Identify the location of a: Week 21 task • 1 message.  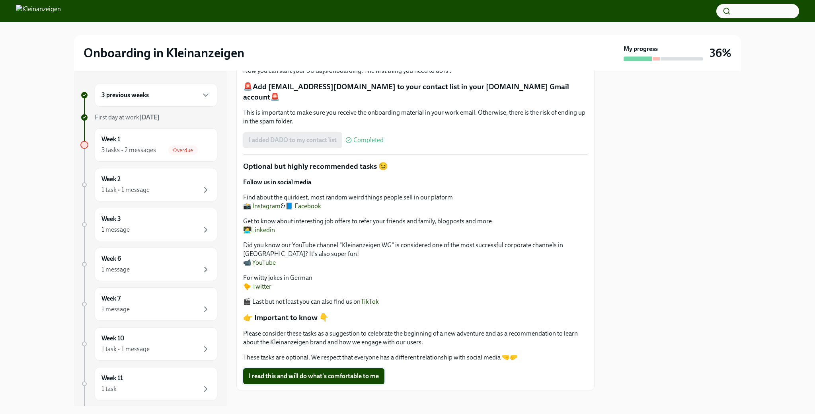
(149, 185).